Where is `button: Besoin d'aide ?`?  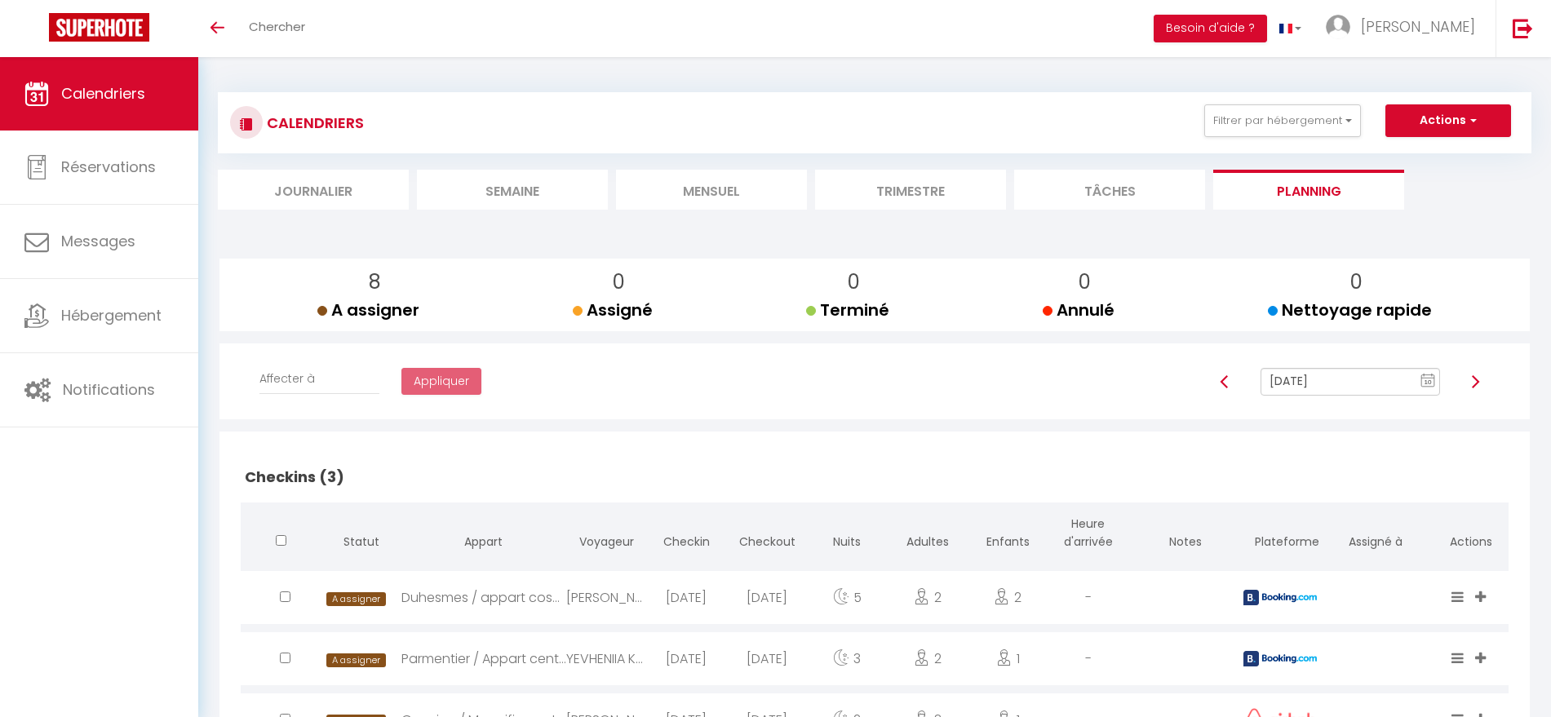 button: Besoin d'aide ? is located at coordinates (1210, 29).